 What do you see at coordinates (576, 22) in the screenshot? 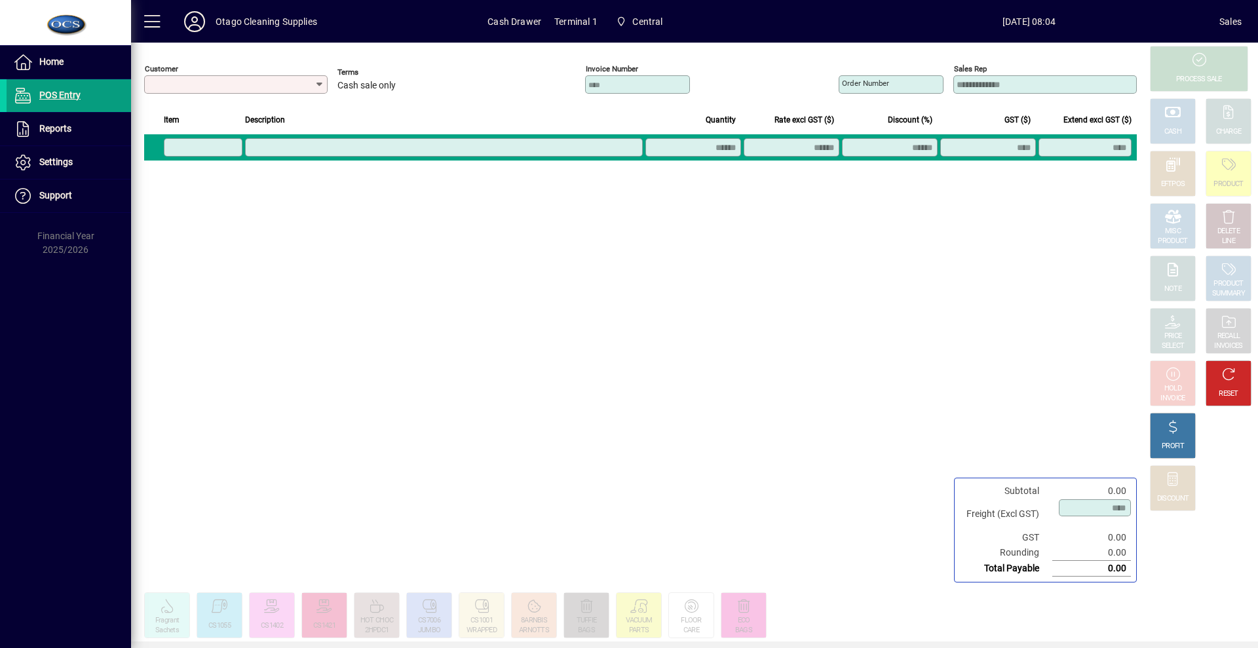
I see `span: Terminal 1` at bounding box center [576, 22].